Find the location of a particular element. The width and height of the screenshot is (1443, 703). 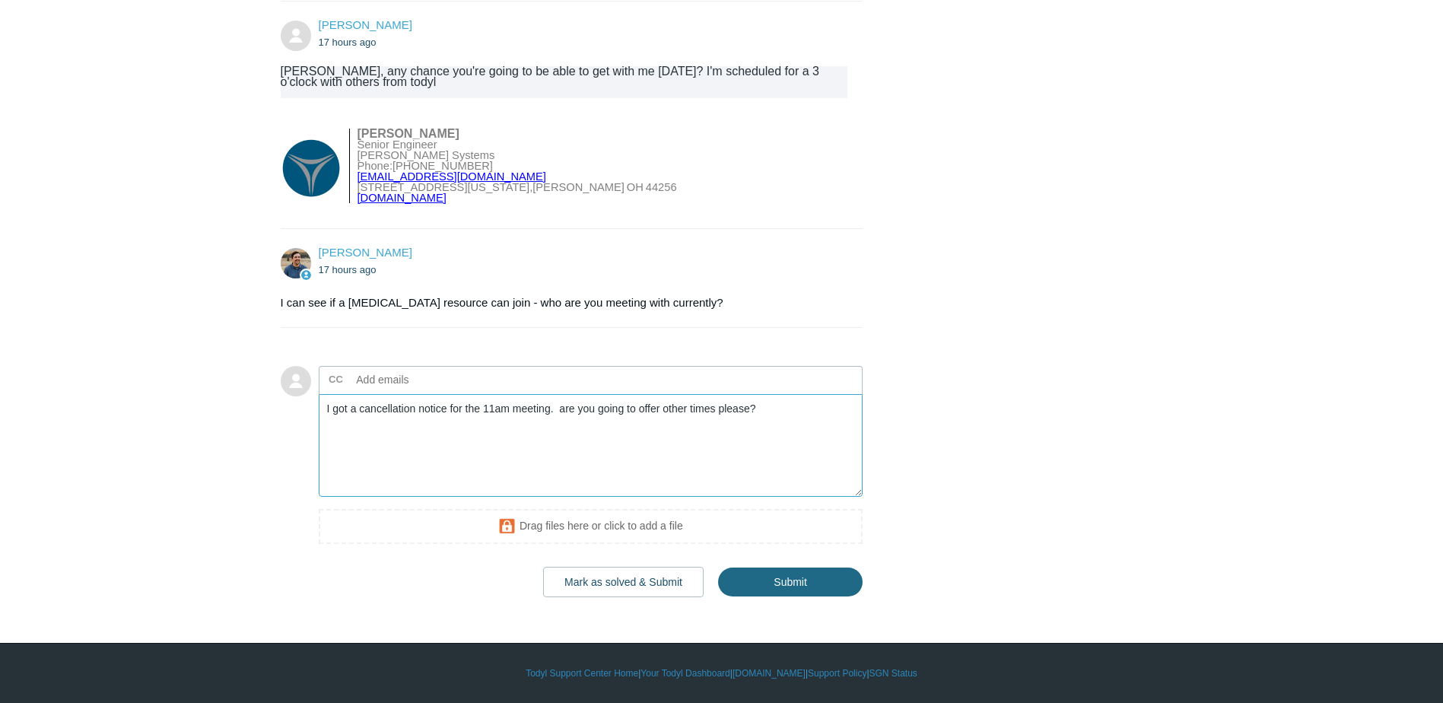

label: CC is located at coordinates (335, 380).